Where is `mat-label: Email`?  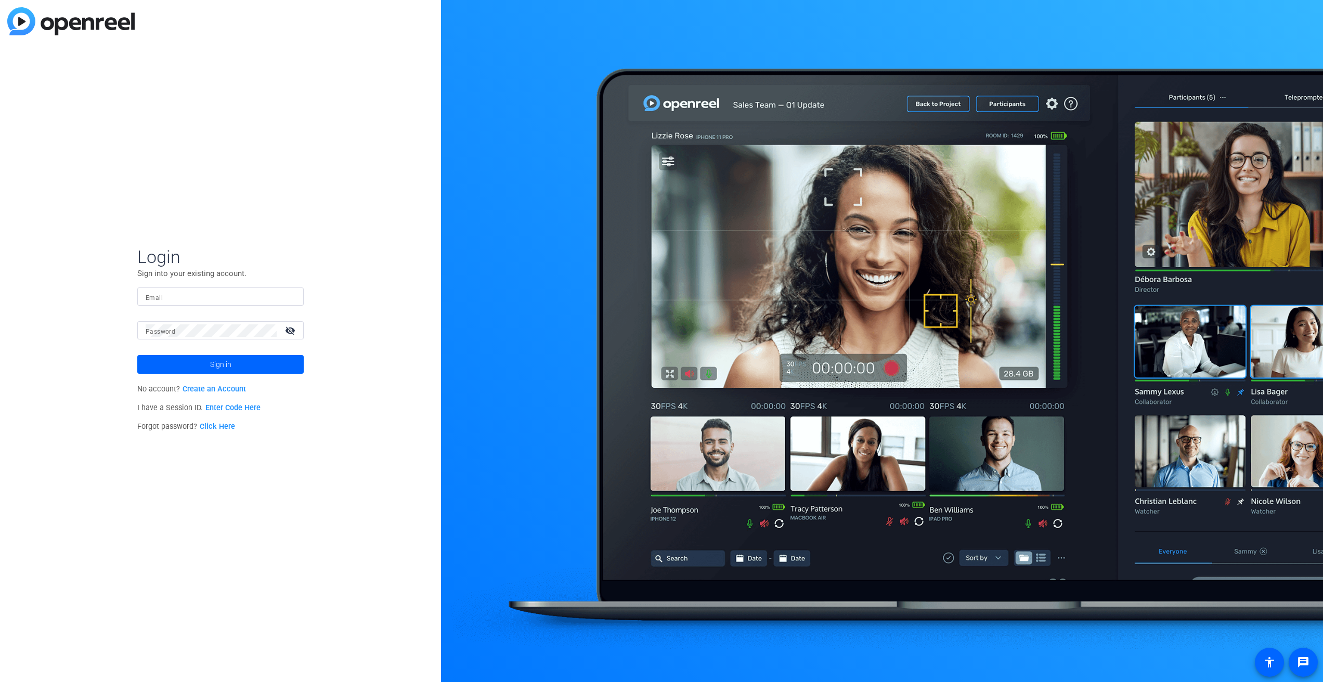
mat-label: Email is located at coordinates (154, 298).